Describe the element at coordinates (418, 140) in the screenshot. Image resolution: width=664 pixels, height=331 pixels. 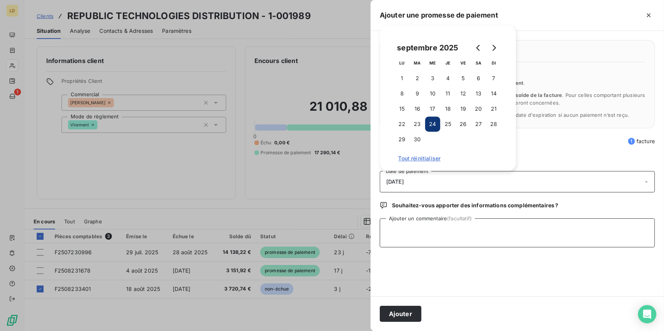
I see `button: 30` at that location.